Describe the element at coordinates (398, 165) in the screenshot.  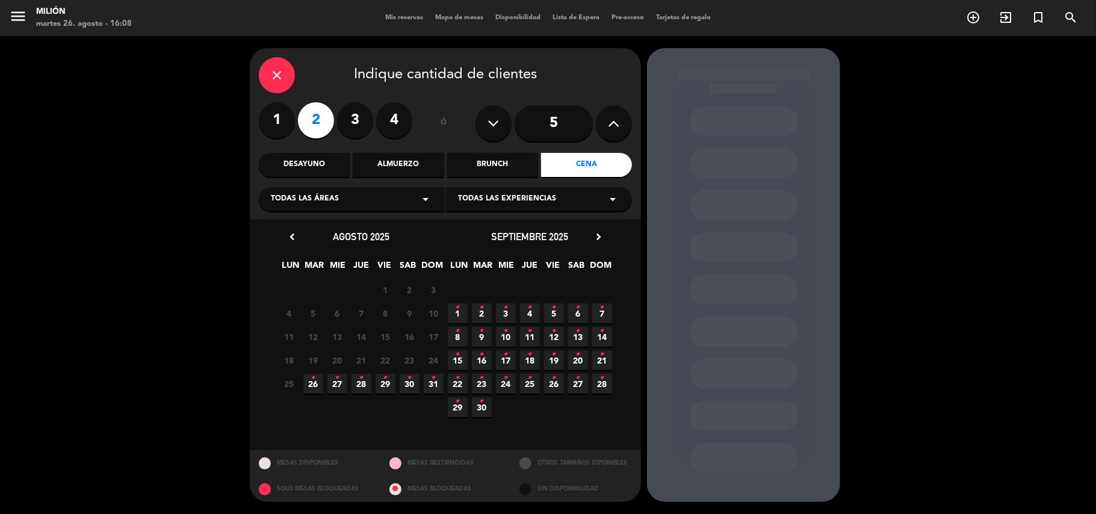
I see `div: Almuerzo` at that location.